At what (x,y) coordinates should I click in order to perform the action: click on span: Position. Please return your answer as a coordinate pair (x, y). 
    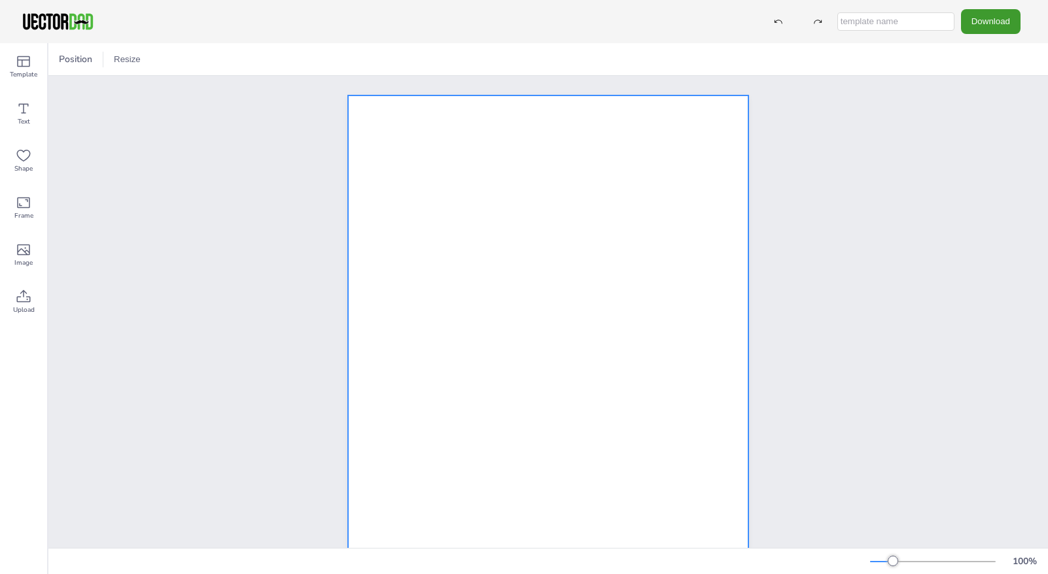
    Looking at the image, I should click on (75, 59).